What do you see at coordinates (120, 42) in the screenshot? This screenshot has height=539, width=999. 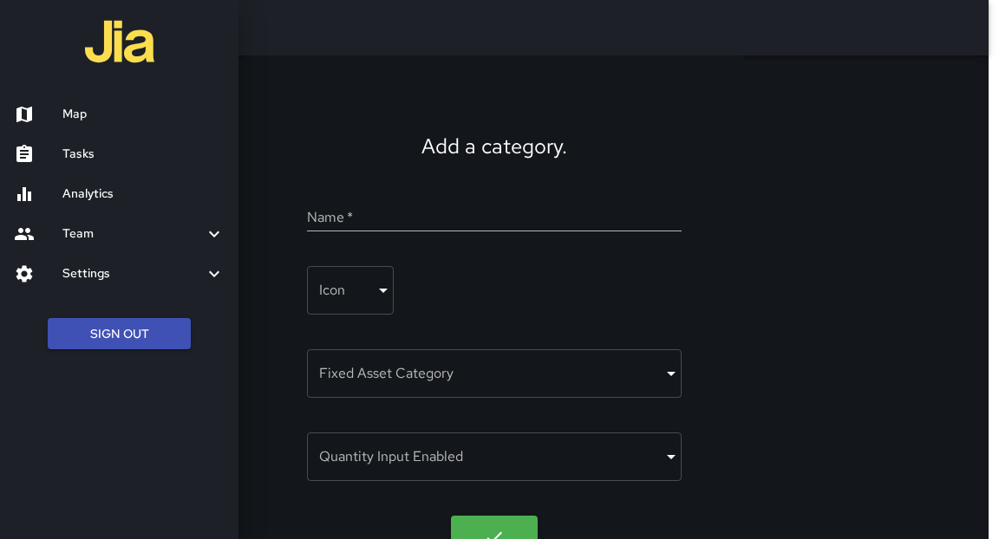 I see `img: jia-logo` at bounding box center [120, 42].